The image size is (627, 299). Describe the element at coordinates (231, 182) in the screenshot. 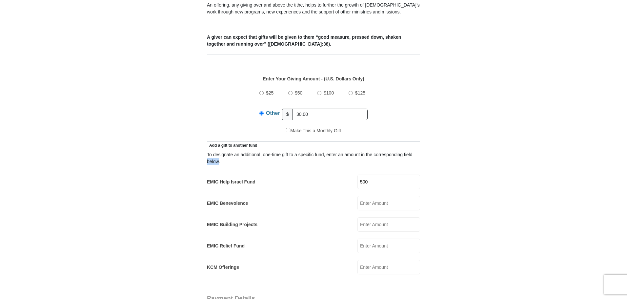

I see `label: EMIC Help Israel Fund` at that location.